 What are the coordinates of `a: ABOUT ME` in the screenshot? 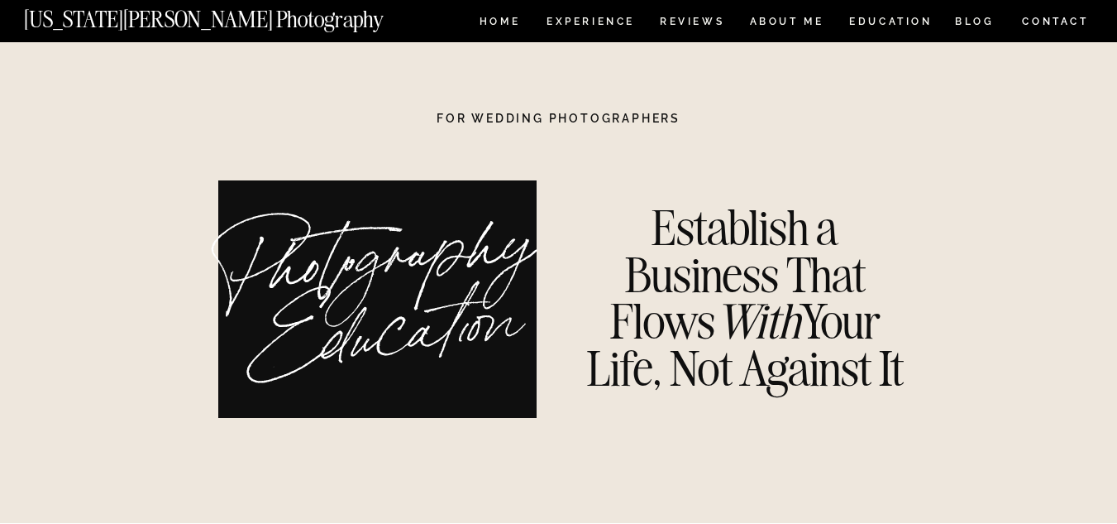 It's located at (787, 23).